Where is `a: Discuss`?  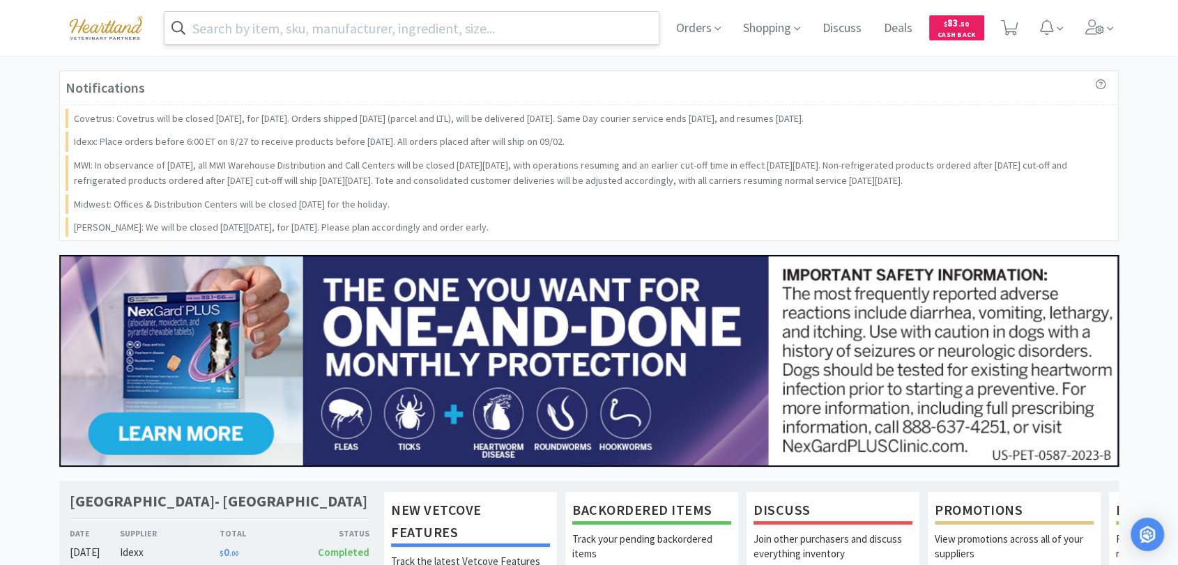 a: Discuss is located at coordinates (842, 29).